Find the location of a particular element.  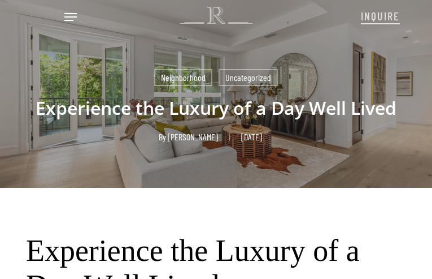

a: Uncategorized is located at coordinates (248, 77).